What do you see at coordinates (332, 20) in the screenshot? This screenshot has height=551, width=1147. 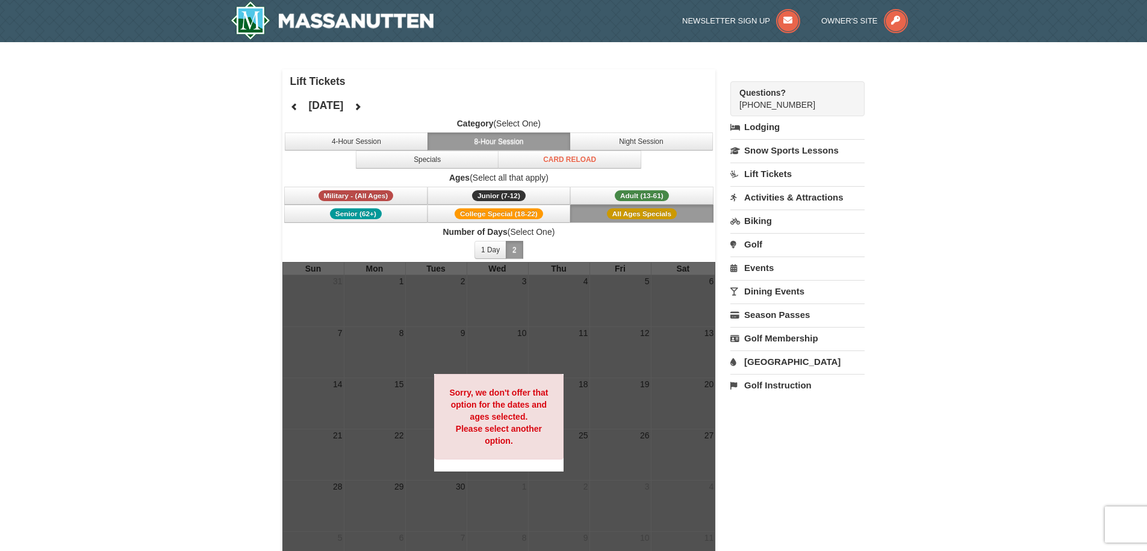 I see `a: Massanutten Resort` at bounding box center [332, 20].